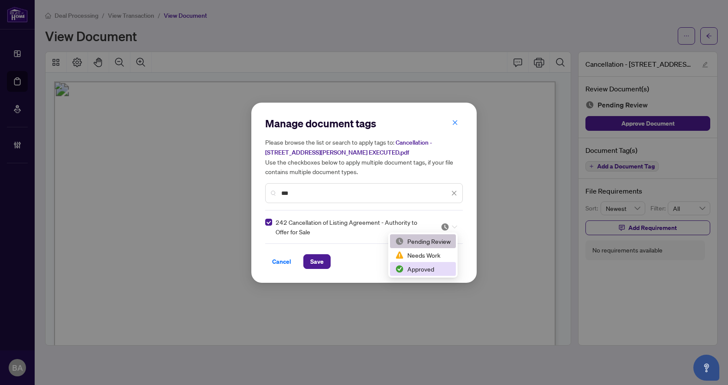 This screenshot has height=385, width=728. What do you see at coordinates (423, 241) in the screenshot?
I see `div: Pending Review` at bounding box center [423, 241].